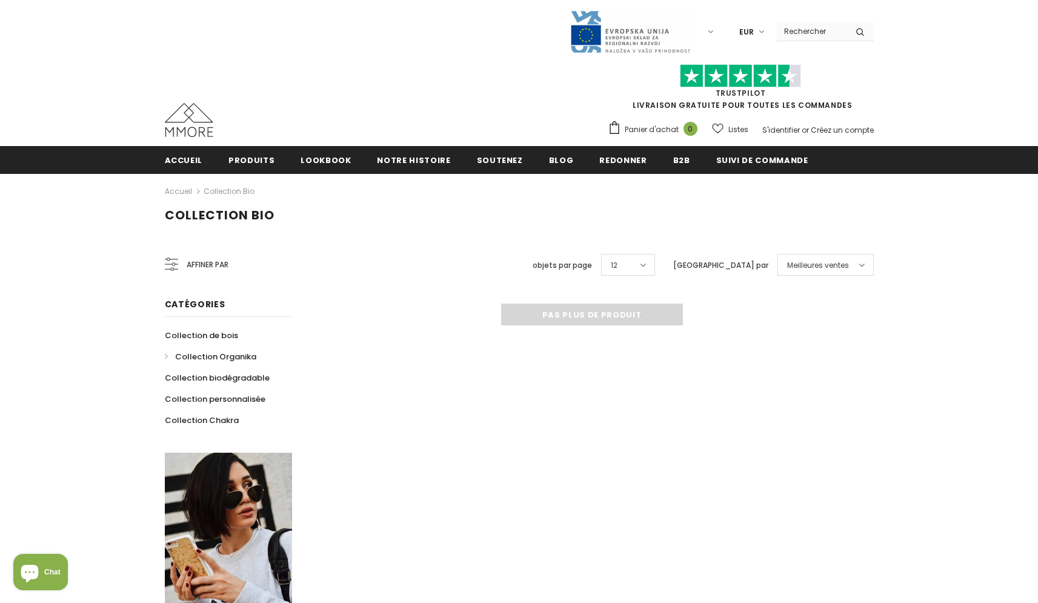 This screenshot has width=1038, height=603. I want to click on a: Javni Razpis, so click(630, 31).